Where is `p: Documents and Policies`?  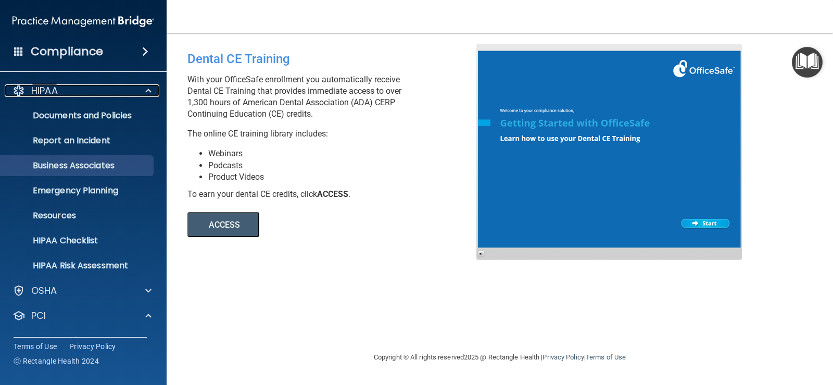
p: Documents and Policies is located at coordinates (78, 116).